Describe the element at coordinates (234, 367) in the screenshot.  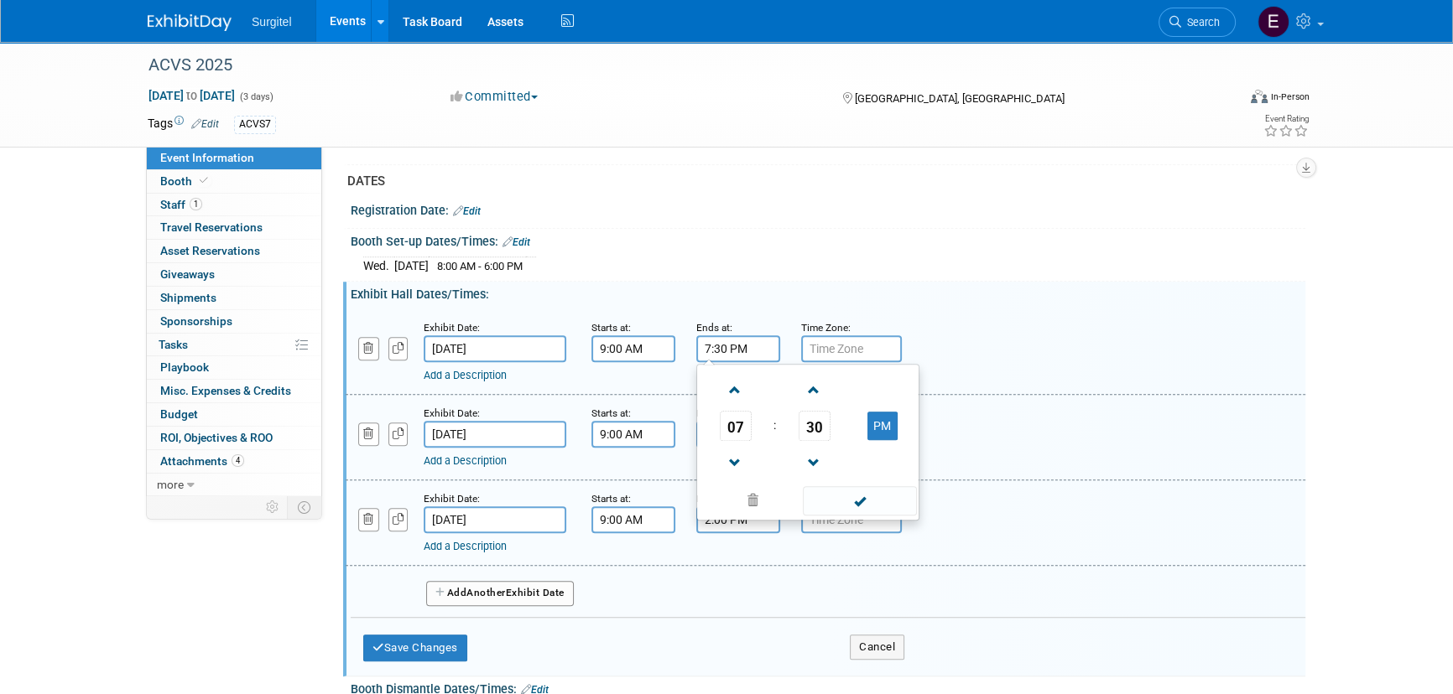
I see `a: Playbook` at that location.